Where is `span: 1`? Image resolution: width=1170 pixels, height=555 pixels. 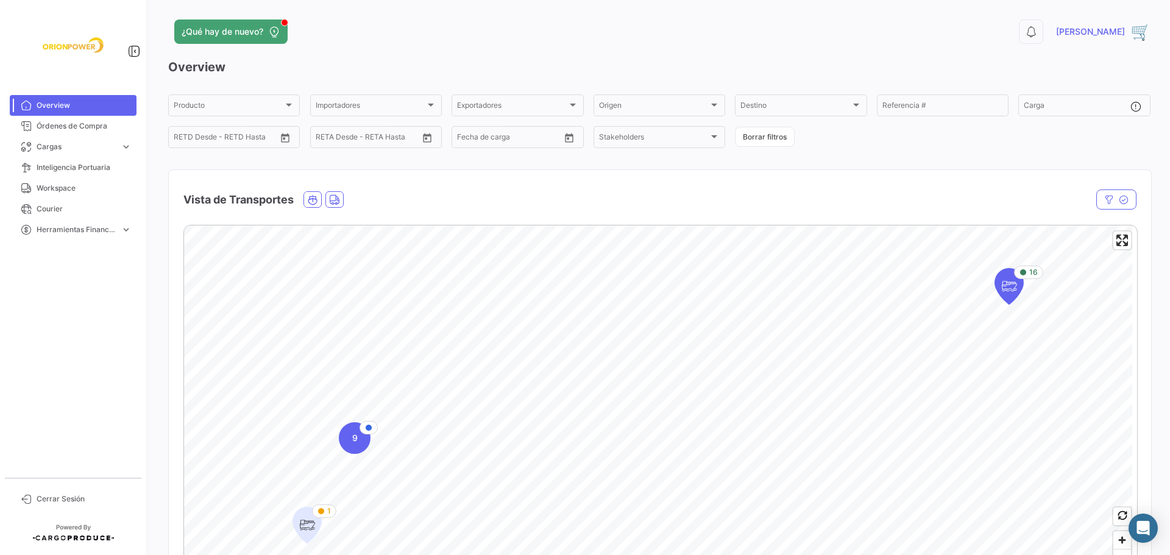 span: 1 is located at coordinates (329, 511).